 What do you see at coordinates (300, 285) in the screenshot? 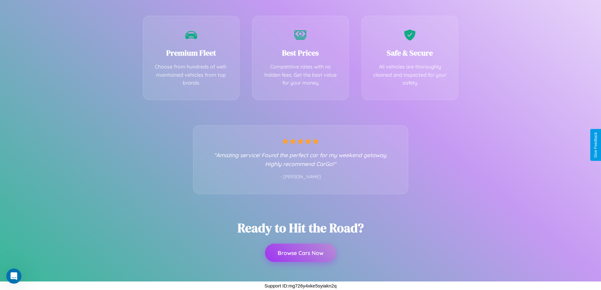
I see `p: Support ID: mg726y4xke5syiakn2q` at bounding box center [300, 285].